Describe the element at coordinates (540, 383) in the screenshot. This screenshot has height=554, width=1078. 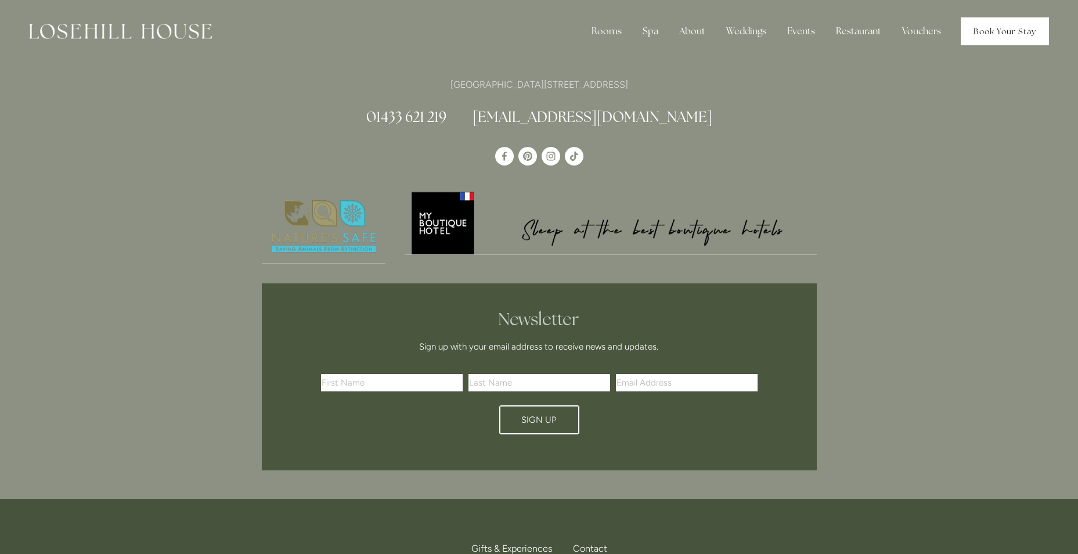
I see `input: Last Name` at that location.